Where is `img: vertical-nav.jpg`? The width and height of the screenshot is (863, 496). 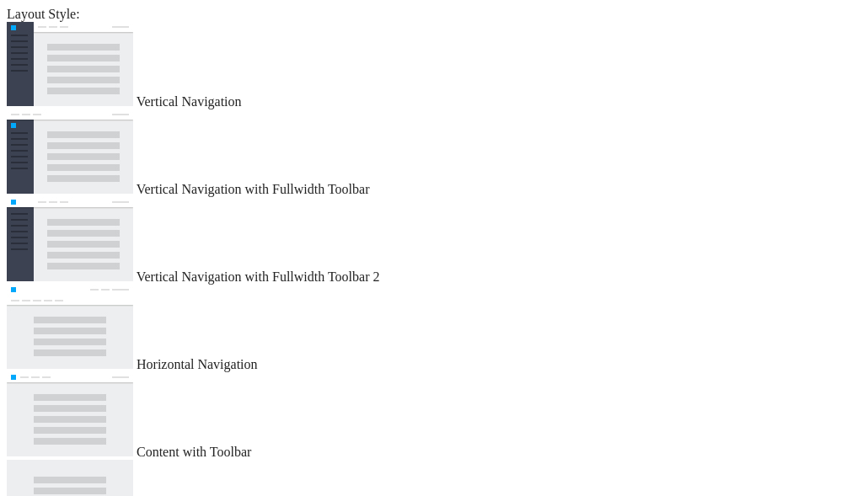
img: vertical-nav.jpg is located at coordinates (70, 64).